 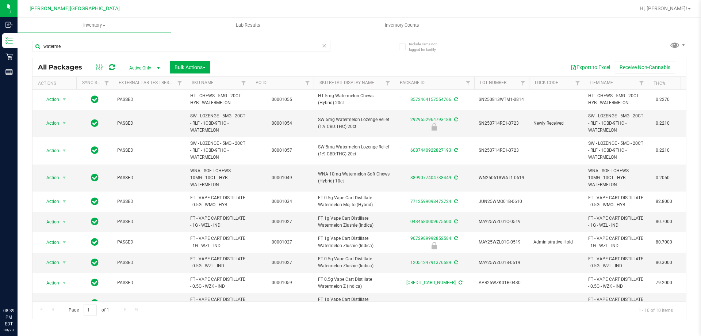 I want to click on span: Include items not tagged for facility, so click(x=427, y=47).